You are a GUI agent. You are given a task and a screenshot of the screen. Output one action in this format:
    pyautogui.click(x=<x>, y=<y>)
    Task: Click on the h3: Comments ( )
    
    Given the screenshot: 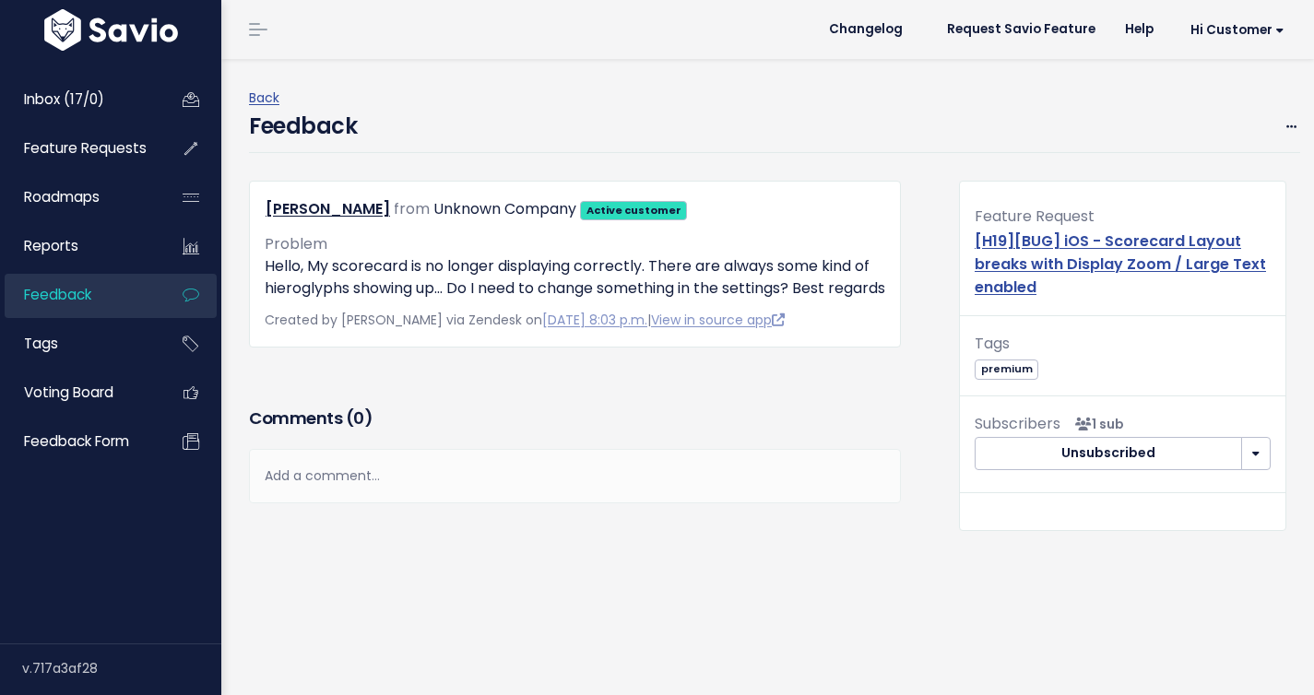 What is the action you would take?
    pyautogui.click(x=575, y=419)
    